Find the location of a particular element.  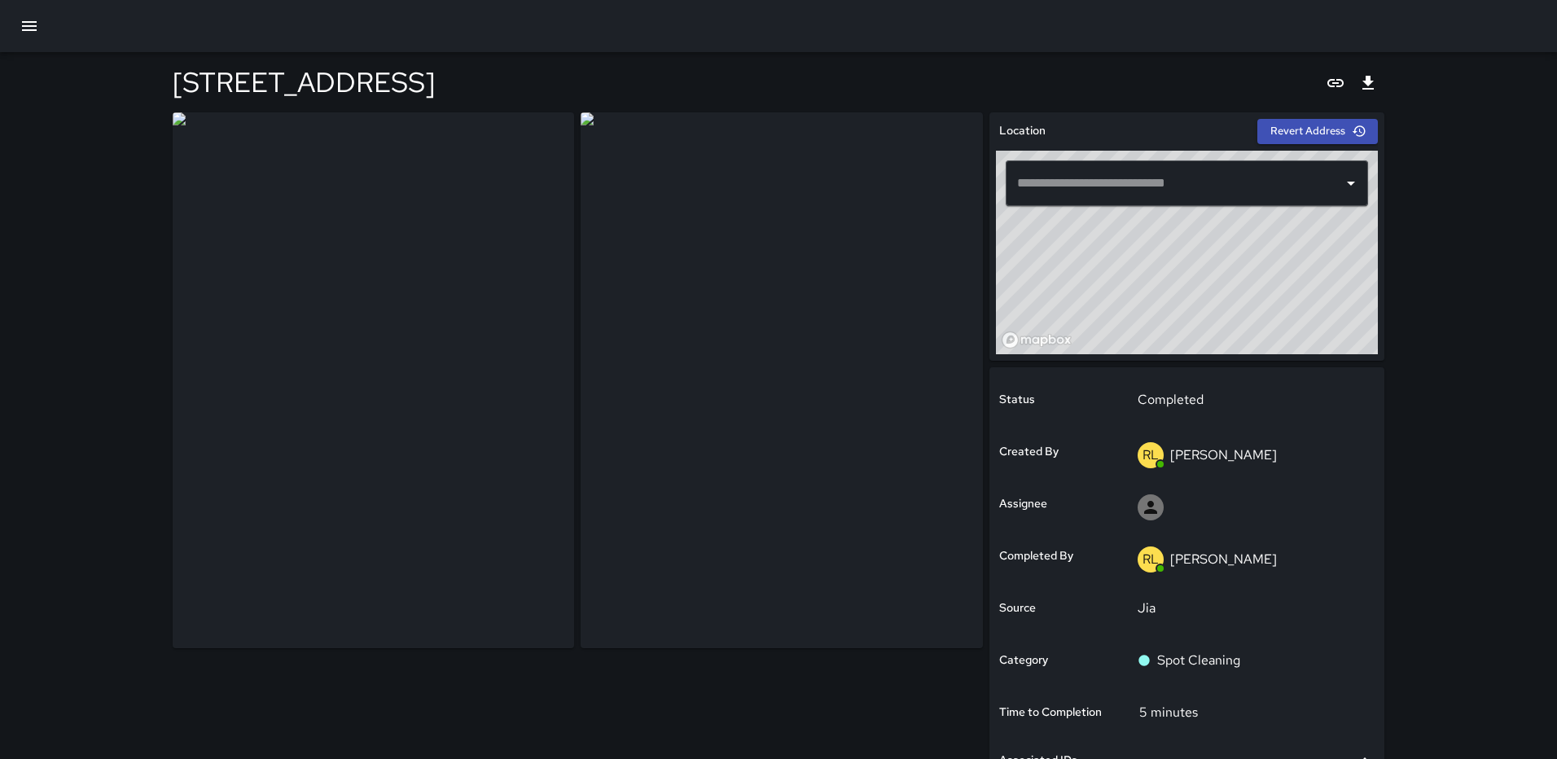

h6: Location is located at coordinates (1022, 131).